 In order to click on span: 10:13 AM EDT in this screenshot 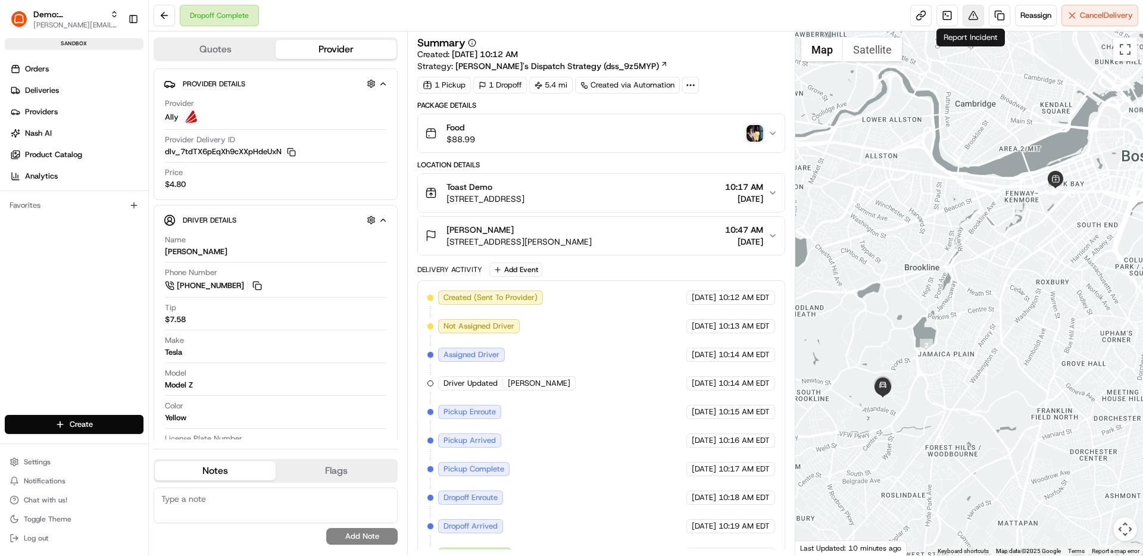, I will do `click(744, 326)`.